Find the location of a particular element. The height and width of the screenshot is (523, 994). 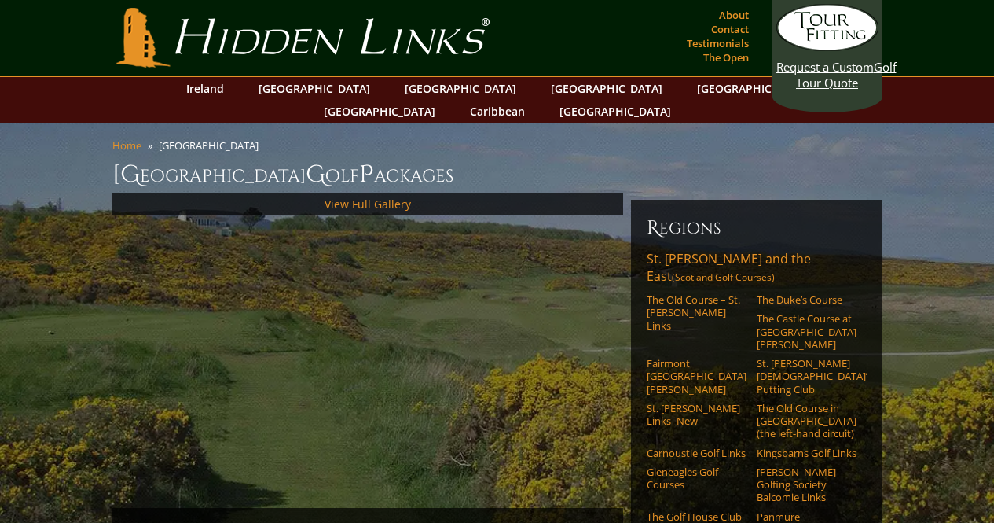

a: View Full Gallery is located at coordinates (368, 204).